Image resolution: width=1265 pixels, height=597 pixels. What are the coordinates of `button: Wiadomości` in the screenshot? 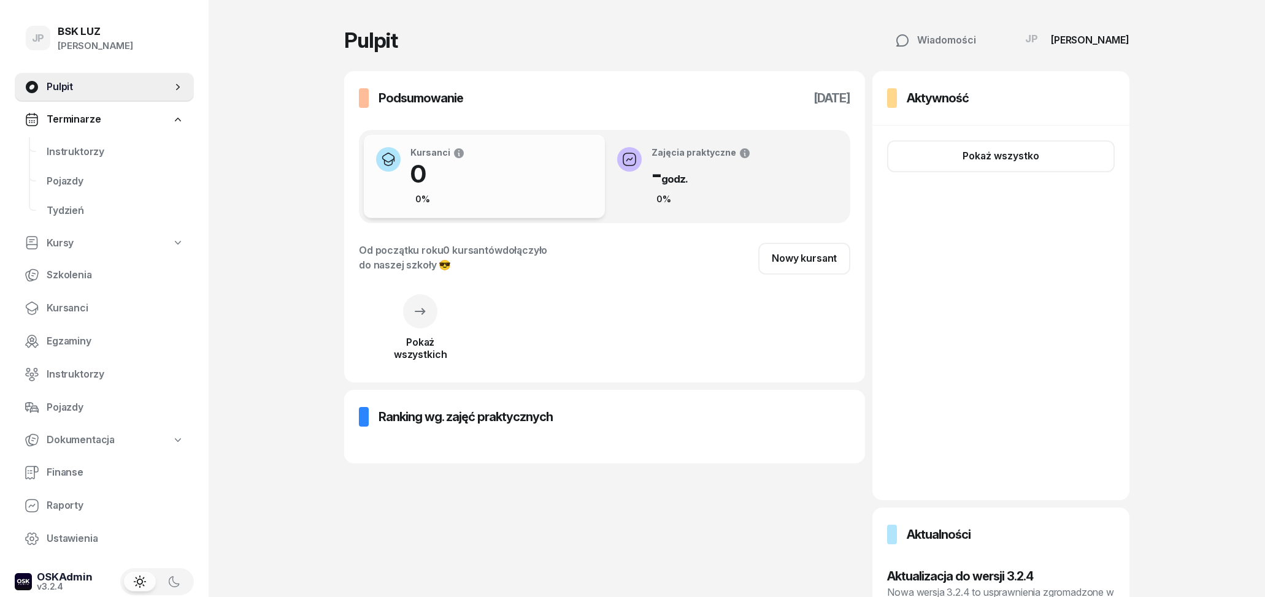 It's located at (935, 40).